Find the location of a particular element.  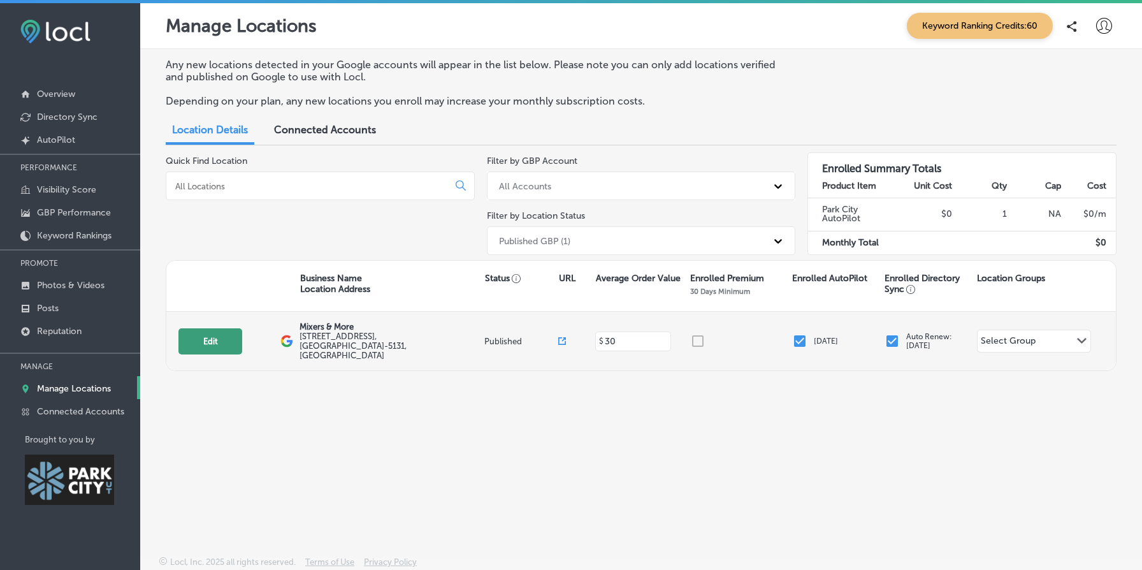

p: Reputation is located at coordinates (59, 331).